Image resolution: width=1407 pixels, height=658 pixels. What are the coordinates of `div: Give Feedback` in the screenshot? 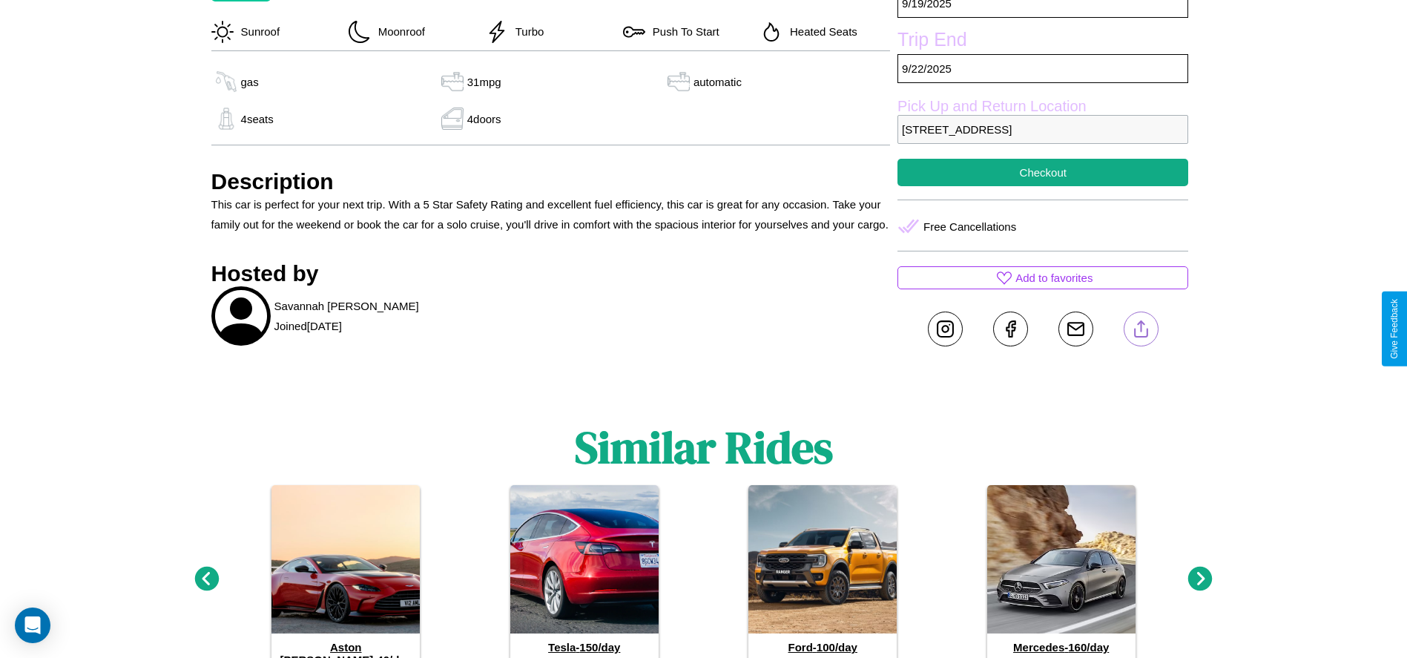 It's located at (1394, 329).